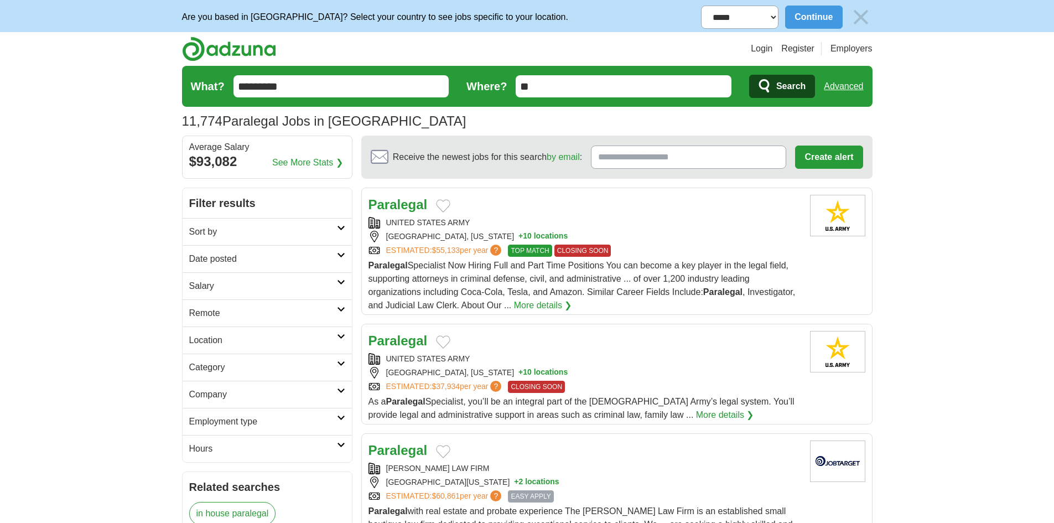 Image resolution: width=1054 pixels, height=523 pixels. Describe the element at coordinates (263, 259) in the screenshot. I see `h2: Date posted` at that location.